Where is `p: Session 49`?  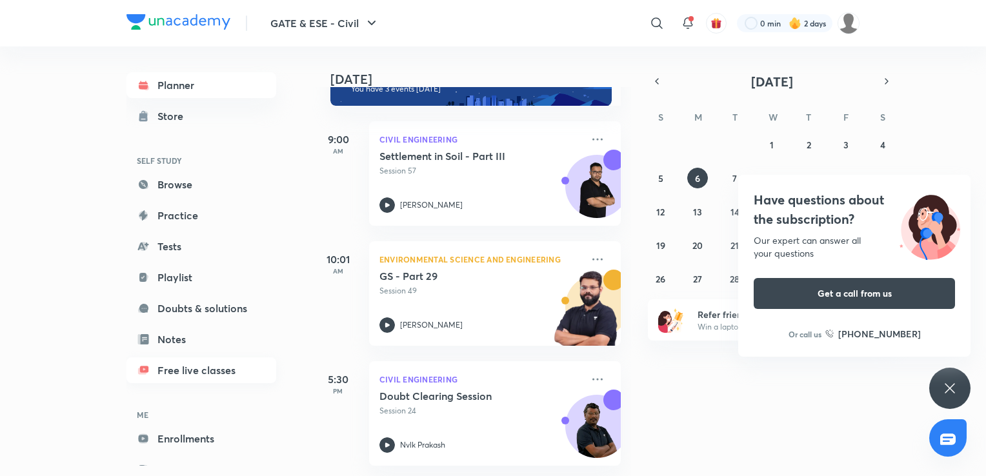
p: Session 49 is located at coordinates (481, 291).